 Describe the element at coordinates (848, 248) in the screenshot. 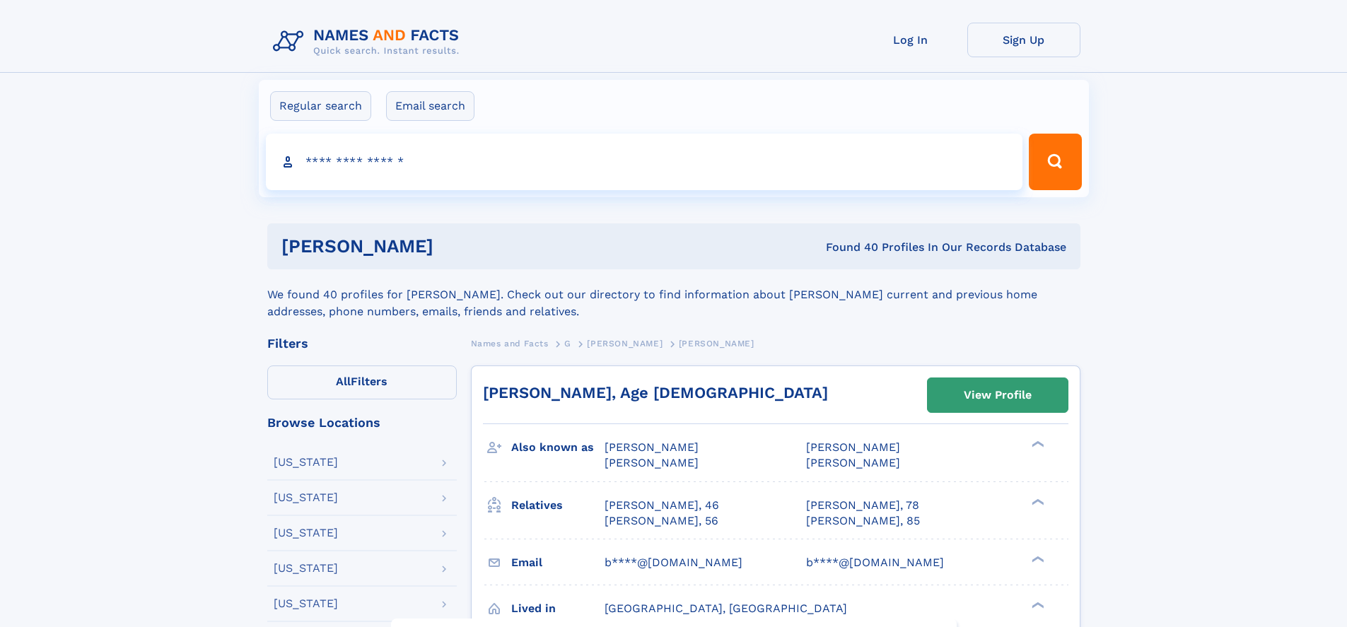

I see `div: Found 40 Profiles In Our Records Database` at that location.